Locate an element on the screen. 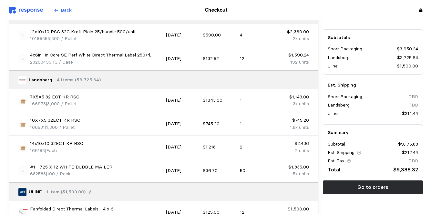 This screenshot has width=432, height=214. span: 166973 is located at coordinates (38, 104).